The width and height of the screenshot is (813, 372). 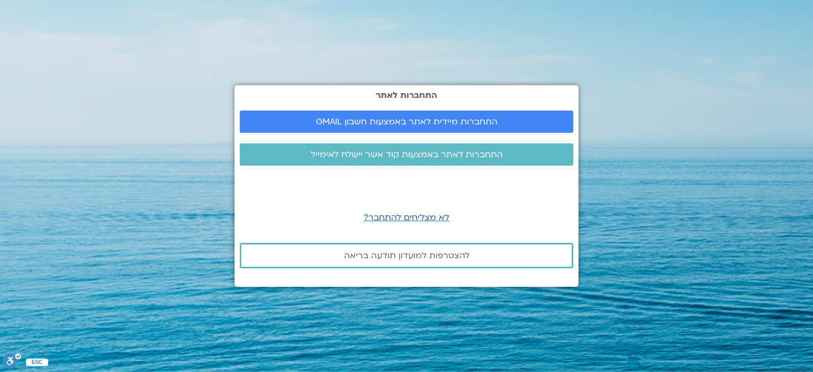 I want to click on span: התחברות מיידית לאתר באמצעות חשבון GMAIL, so click(x=406, y=122).